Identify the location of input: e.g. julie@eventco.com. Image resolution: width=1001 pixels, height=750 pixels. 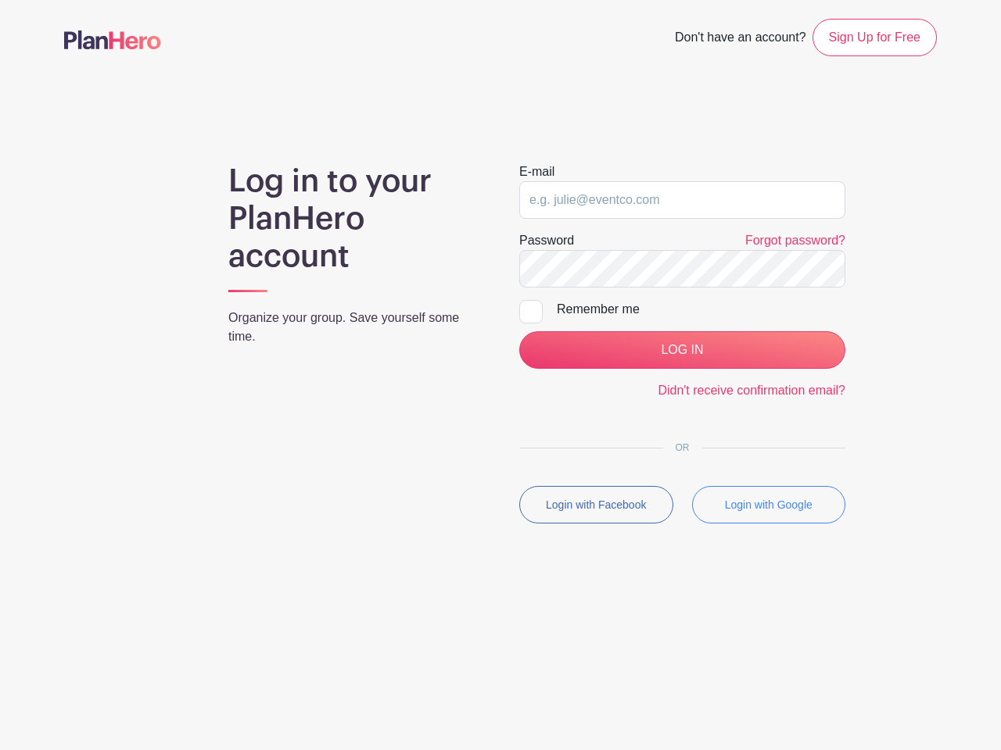
(682, 200).